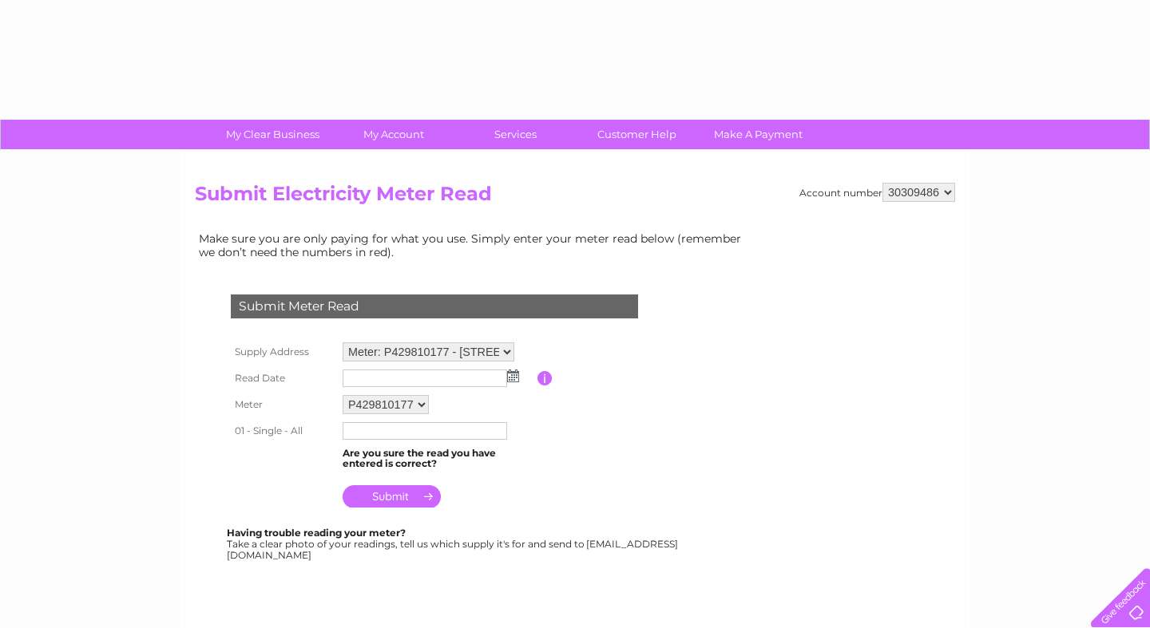 The width and height of the screenshot is (1150, 628). Describe the element at coordinates (316, 533) in the screenshot. I see `b: Having trouble reading your meter?` at that location.